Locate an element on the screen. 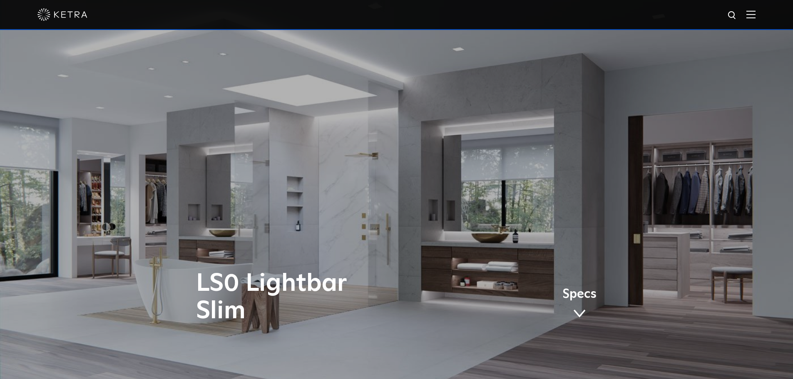  h1: LS0 Lightbar Slim is located at coordinates (313, 298).